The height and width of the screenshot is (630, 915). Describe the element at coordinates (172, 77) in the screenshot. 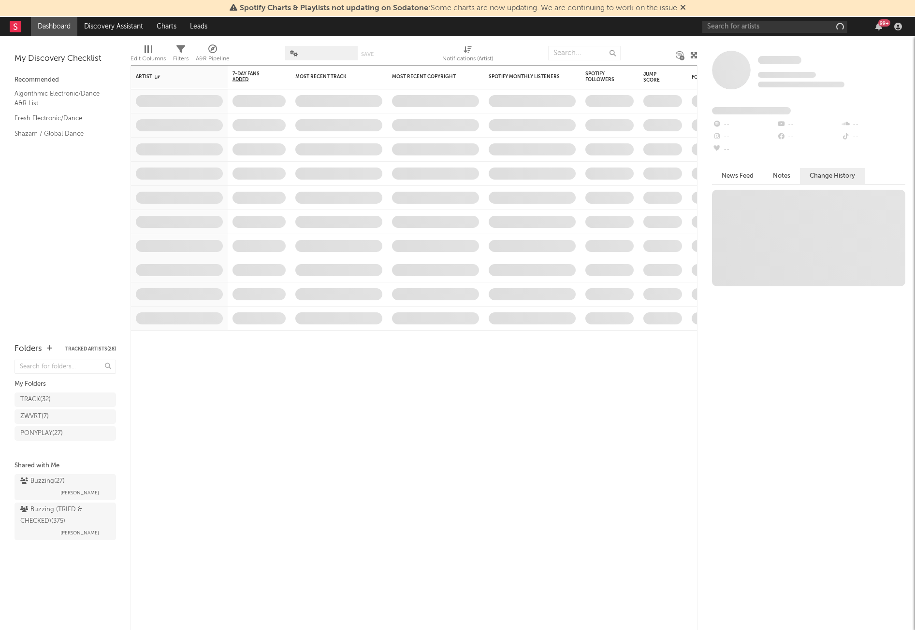

I see `div: Artist` at that location.